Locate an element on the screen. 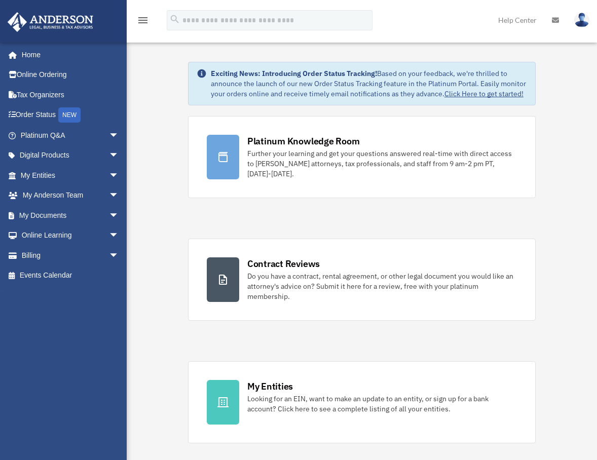 This screenshot has width=597, height=460. div: Platinum Knowledge Room is located at coordinates (304, 141).